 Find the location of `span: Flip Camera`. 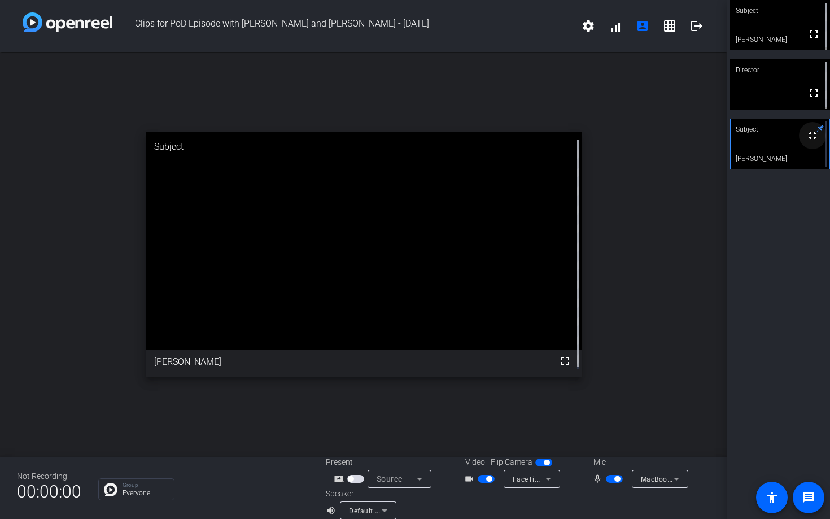

span: Flip Camera is located at coordinates (512, 462).